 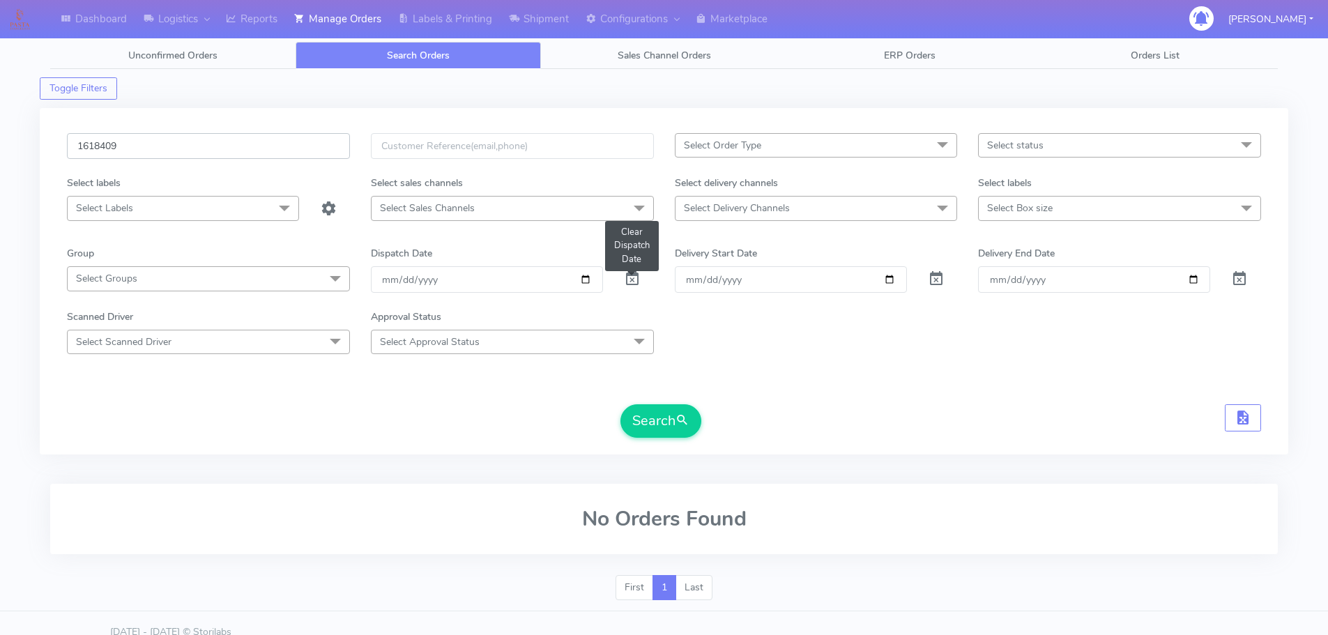 I want to click on label: Approval Status, so click(x=406, y=316).